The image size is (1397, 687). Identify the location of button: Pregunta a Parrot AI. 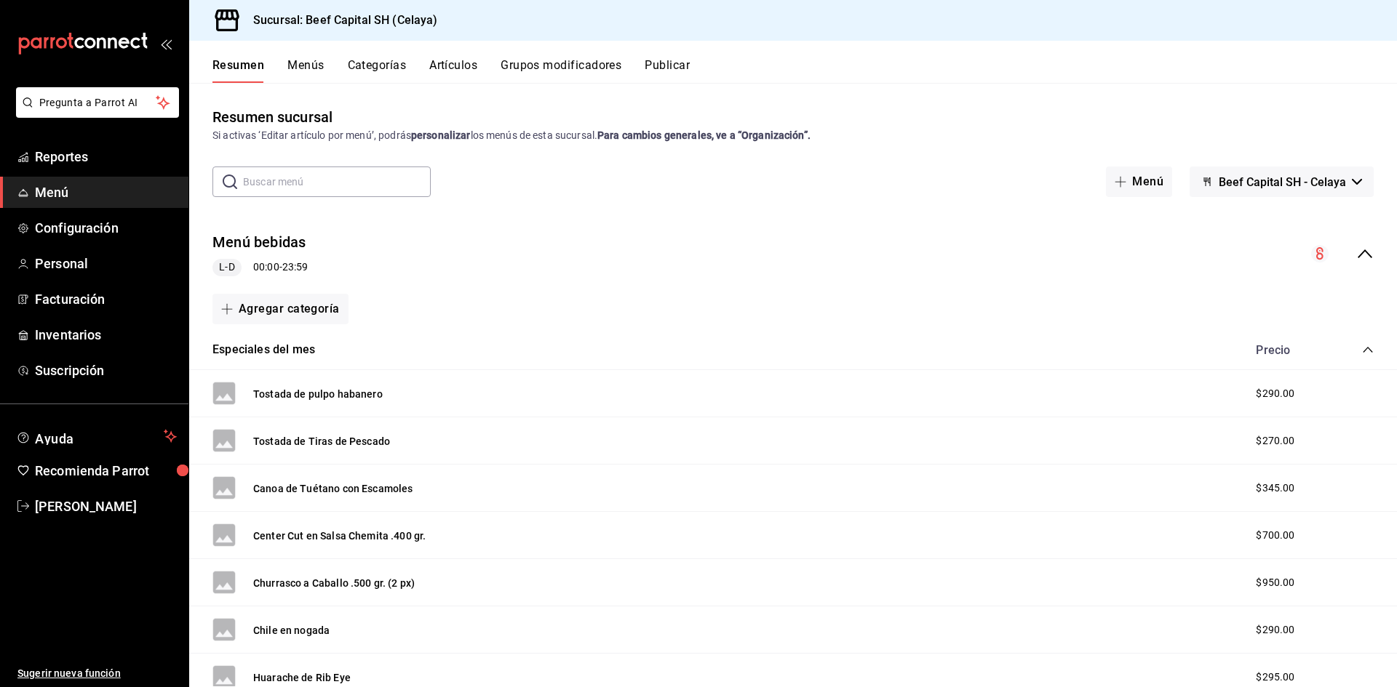
(97, 103).